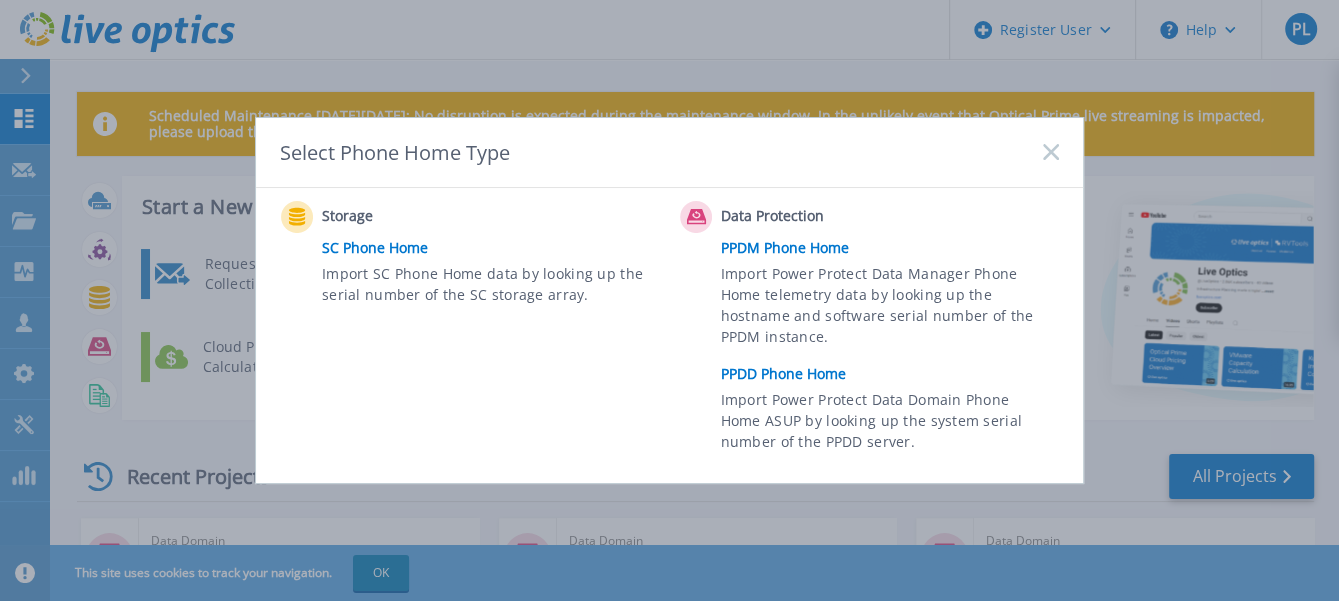 This screenshot has height=601, width=1339. Describe the element at coordinates (895, 248) in the screenshot. I see `a: PPDM Phone Home` at that location.